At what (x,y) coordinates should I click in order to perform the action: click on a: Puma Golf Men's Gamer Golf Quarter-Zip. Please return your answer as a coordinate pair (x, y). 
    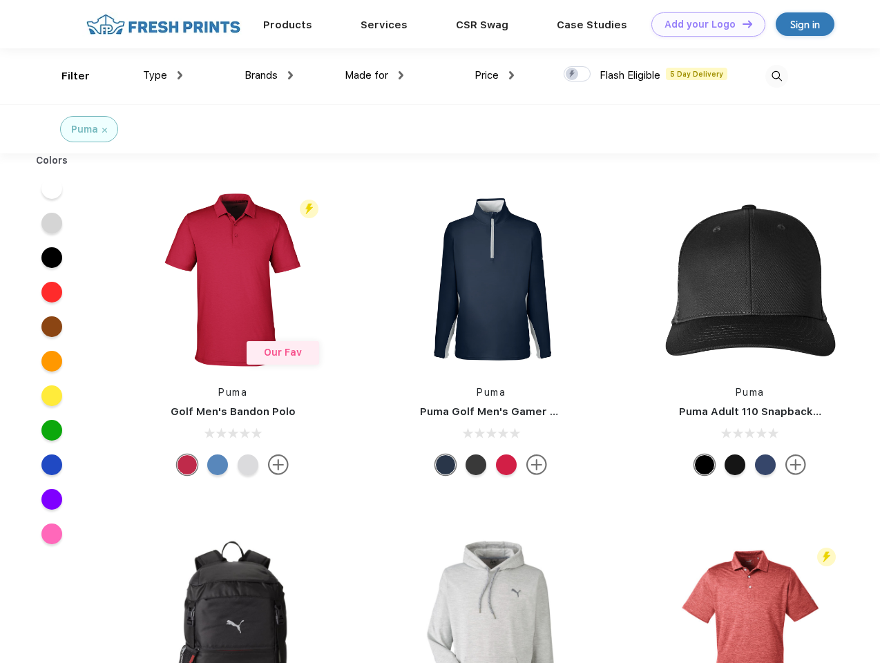
    Looking at the image, I should click on (529, 412).